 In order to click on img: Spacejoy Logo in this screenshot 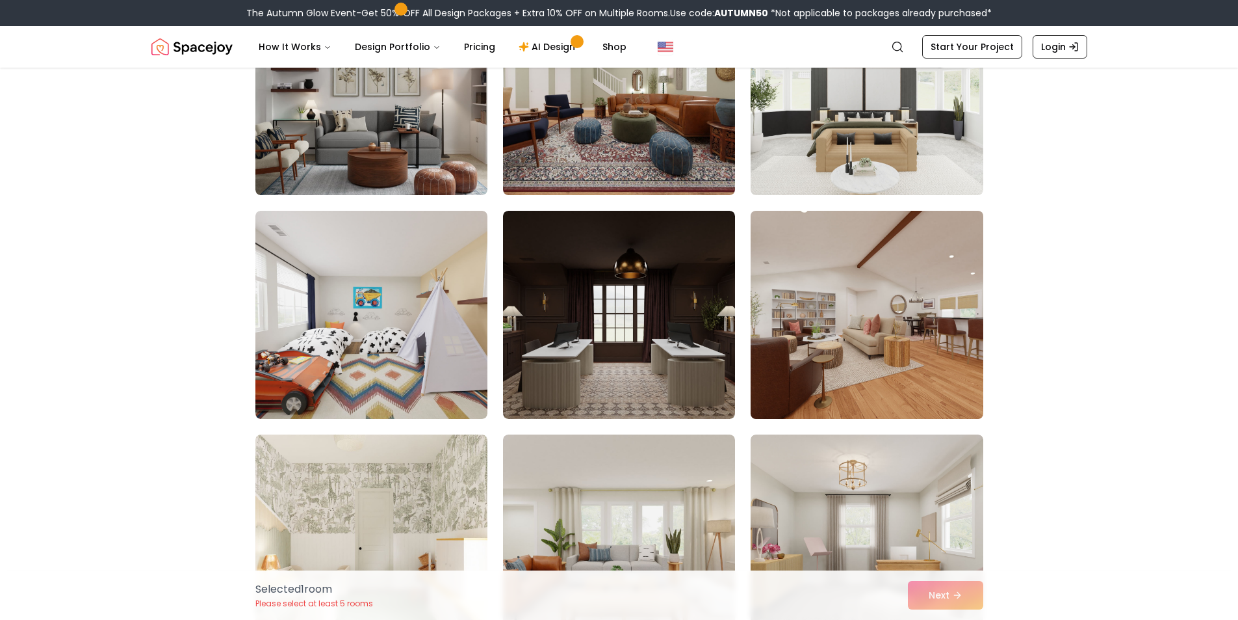, I will do `click(192, 47)`.